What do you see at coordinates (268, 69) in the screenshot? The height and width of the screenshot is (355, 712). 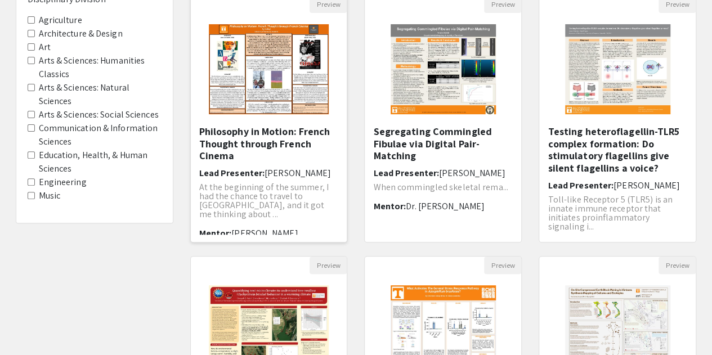 I see `img: <p>Philosophy in Motion: French Thought through French Cinema </p>` at bounding box center [268, 69].